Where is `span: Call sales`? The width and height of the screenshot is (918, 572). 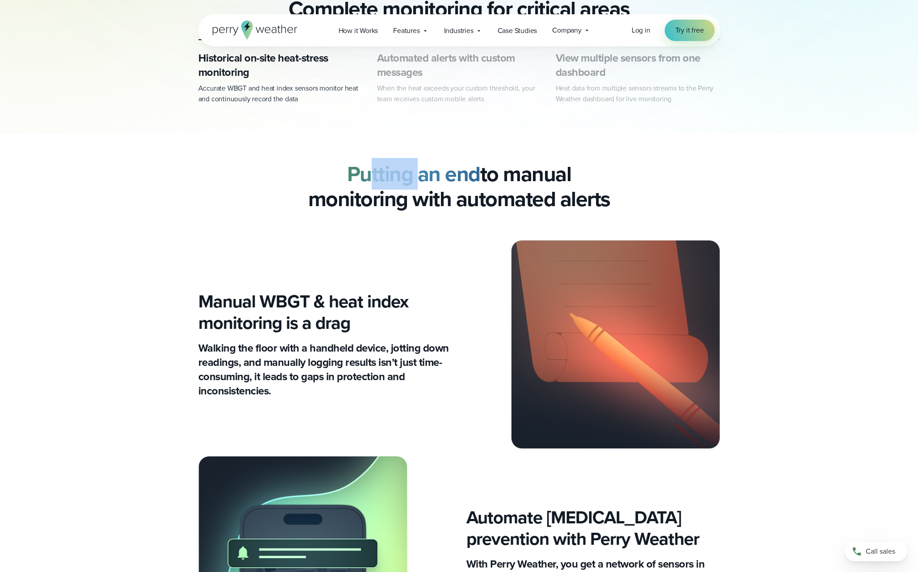 span: Call sales is located at coordinates (880, 552).